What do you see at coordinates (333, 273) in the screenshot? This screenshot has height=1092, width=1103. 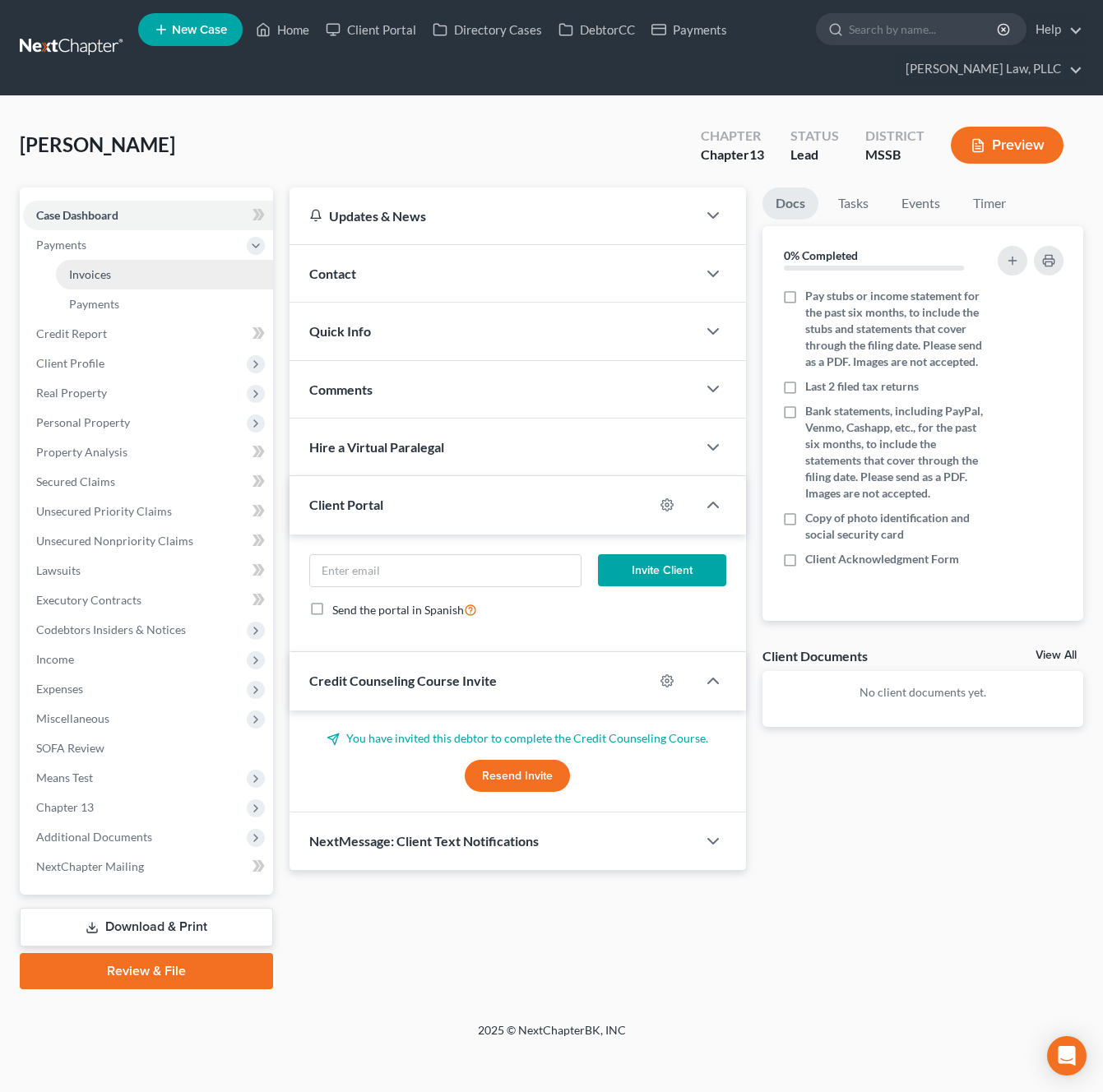 I see `span: Contact` at bounding box center [333, 273].